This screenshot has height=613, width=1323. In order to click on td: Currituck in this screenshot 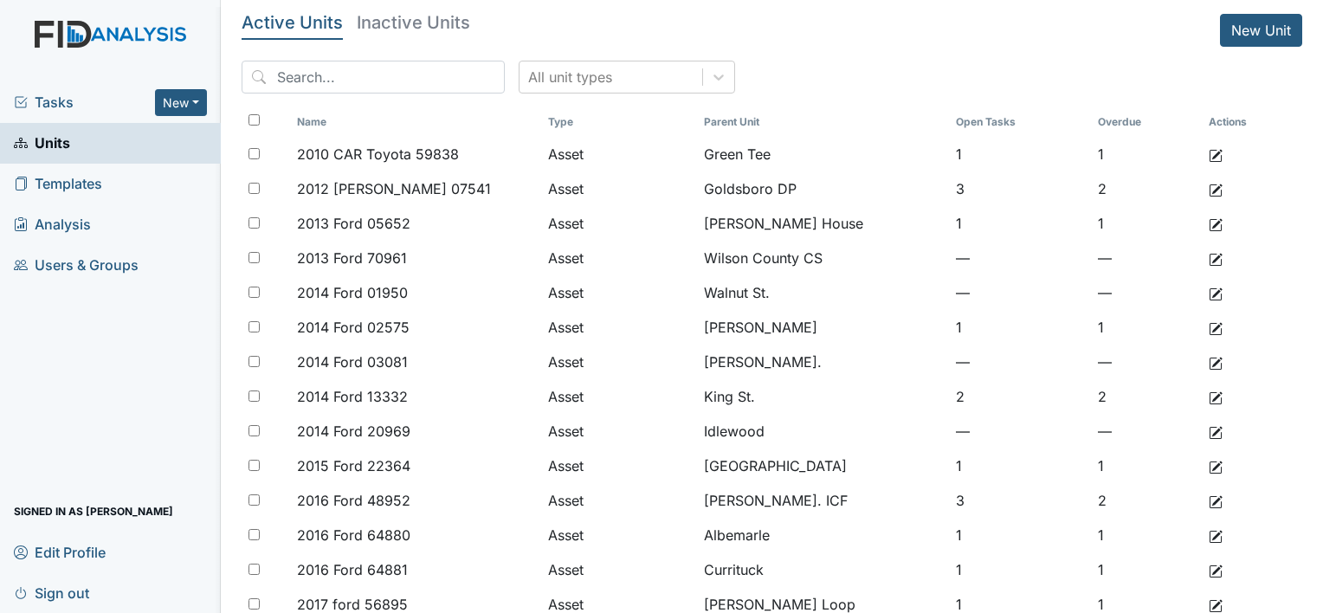, I will do `click(822, 570)`.